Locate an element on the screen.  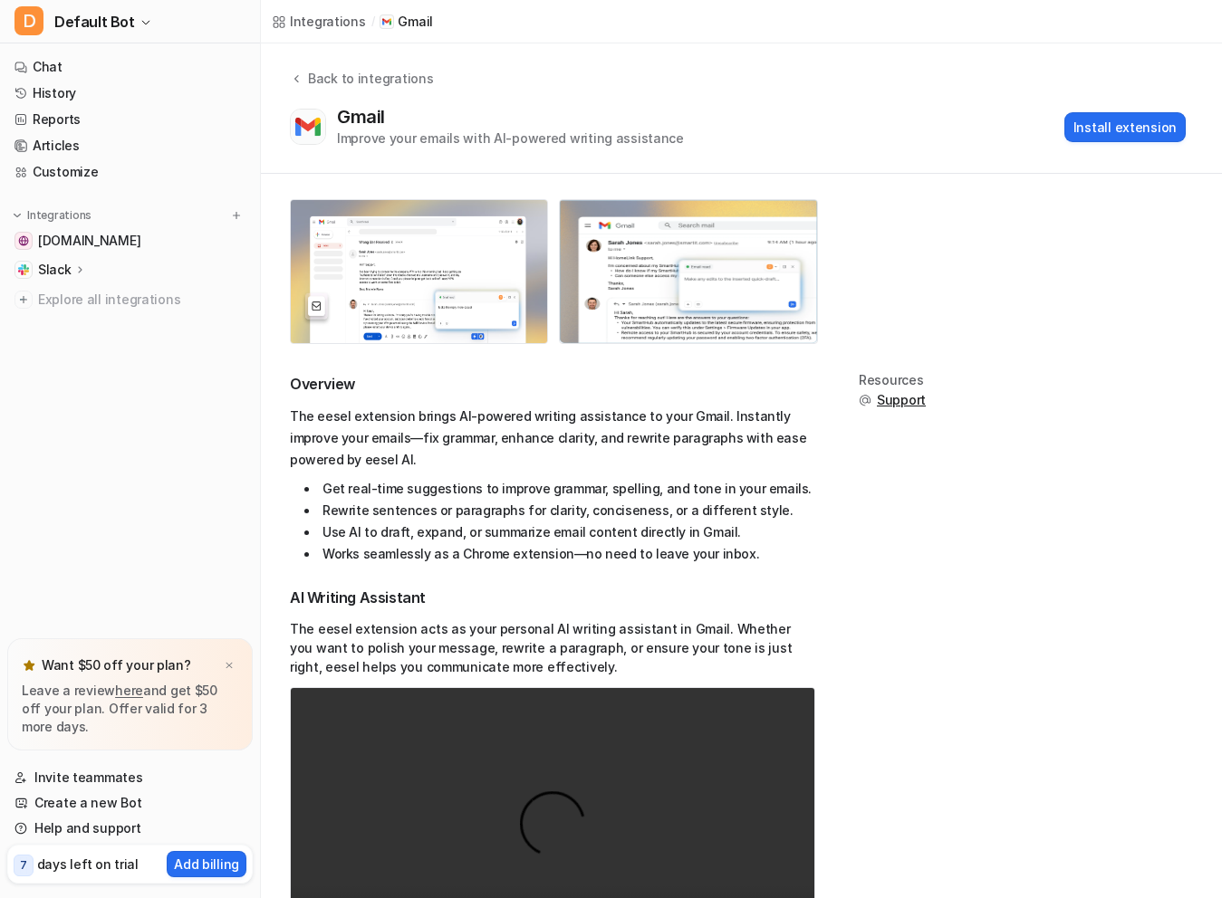
img: explore all integrations is located at coordinates (24, 300).